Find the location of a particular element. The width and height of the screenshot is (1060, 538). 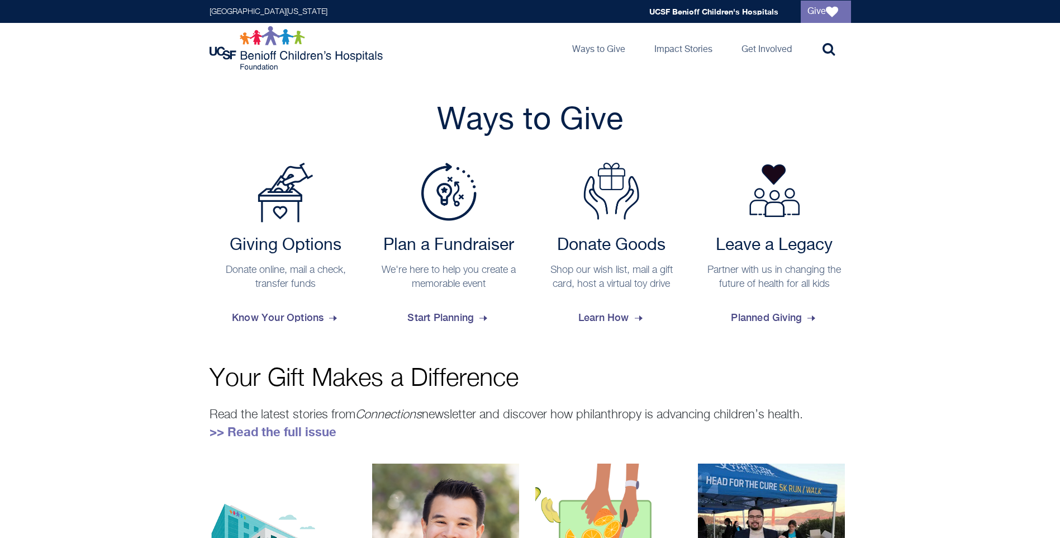

h2: Donate Goods is located at coordinates (612, 245).